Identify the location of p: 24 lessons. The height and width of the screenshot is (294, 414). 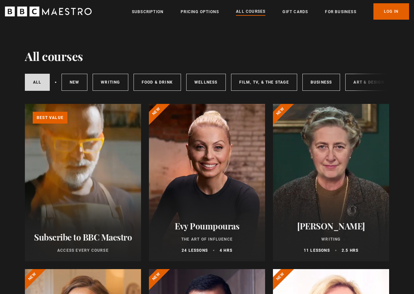
(195, 250).